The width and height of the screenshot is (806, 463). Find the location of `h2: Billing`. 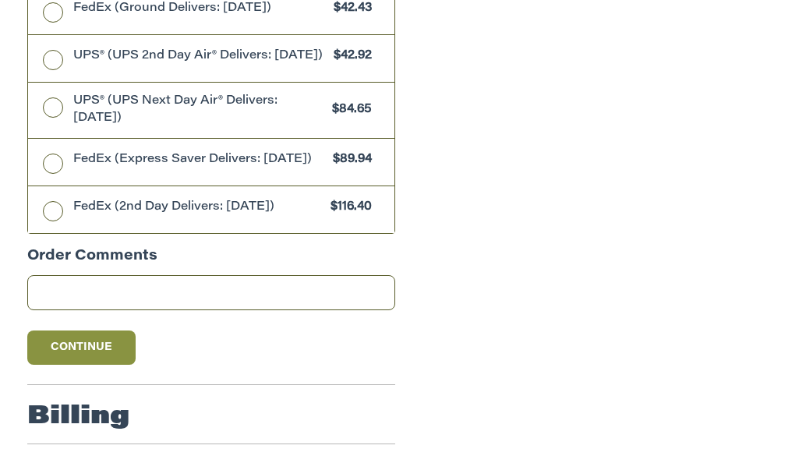

h2: Billing is located at coordinates (78, 417).